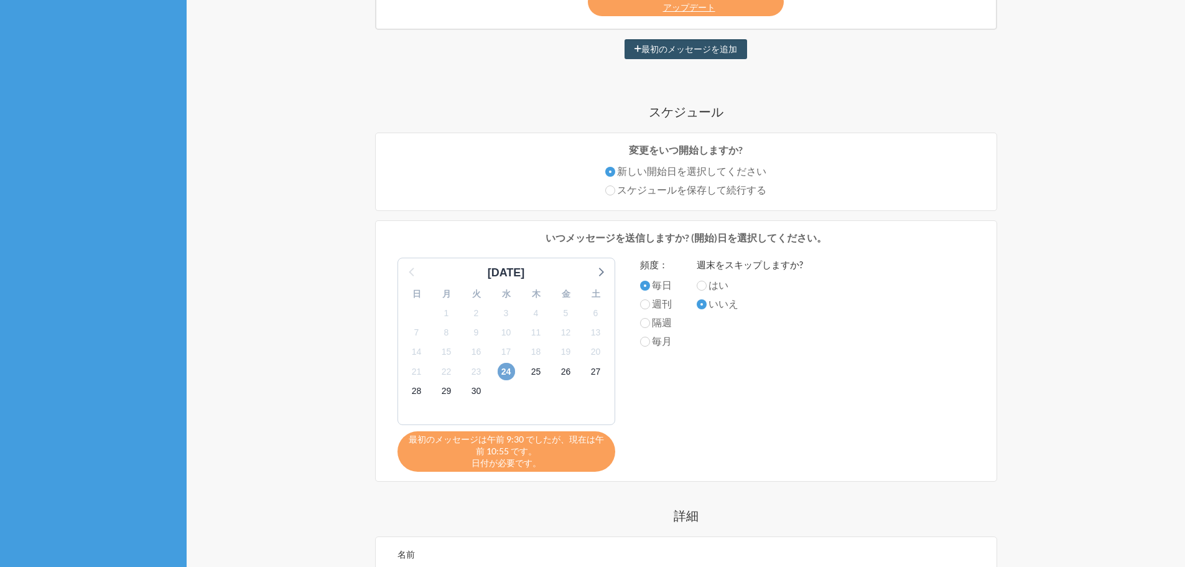 The image size is (1185, 567). Describe the element at coordinates (506, 351) in the screenshot. I see `font: 17` at that location.